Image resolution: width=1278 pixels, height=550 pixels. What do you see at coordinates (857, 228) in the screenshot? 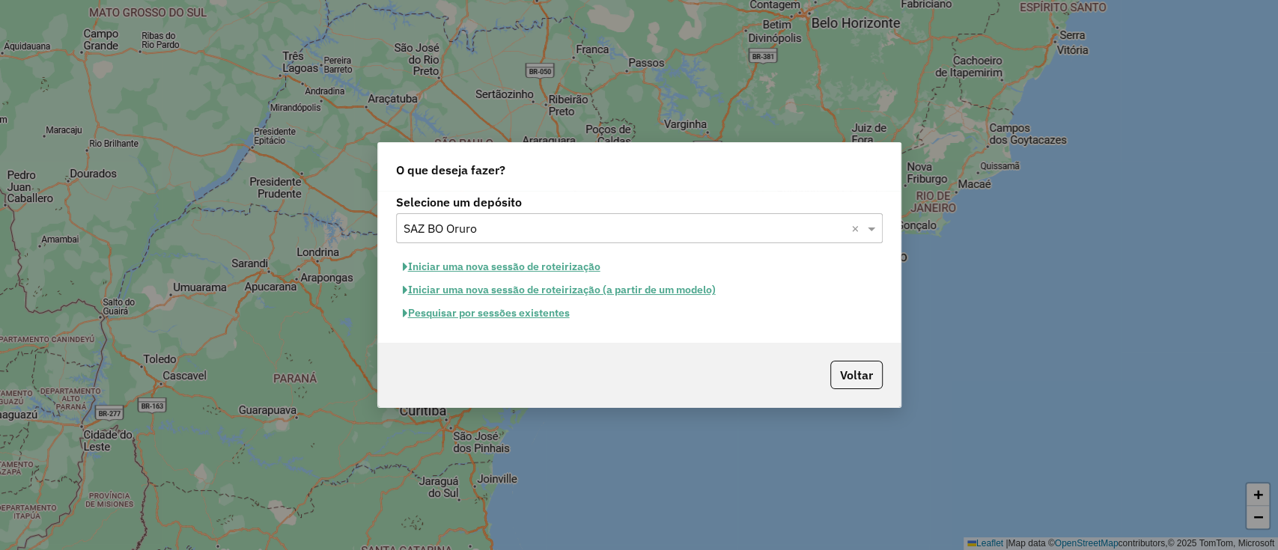
I see `span: Clear all` at bounding box center [857, 228].